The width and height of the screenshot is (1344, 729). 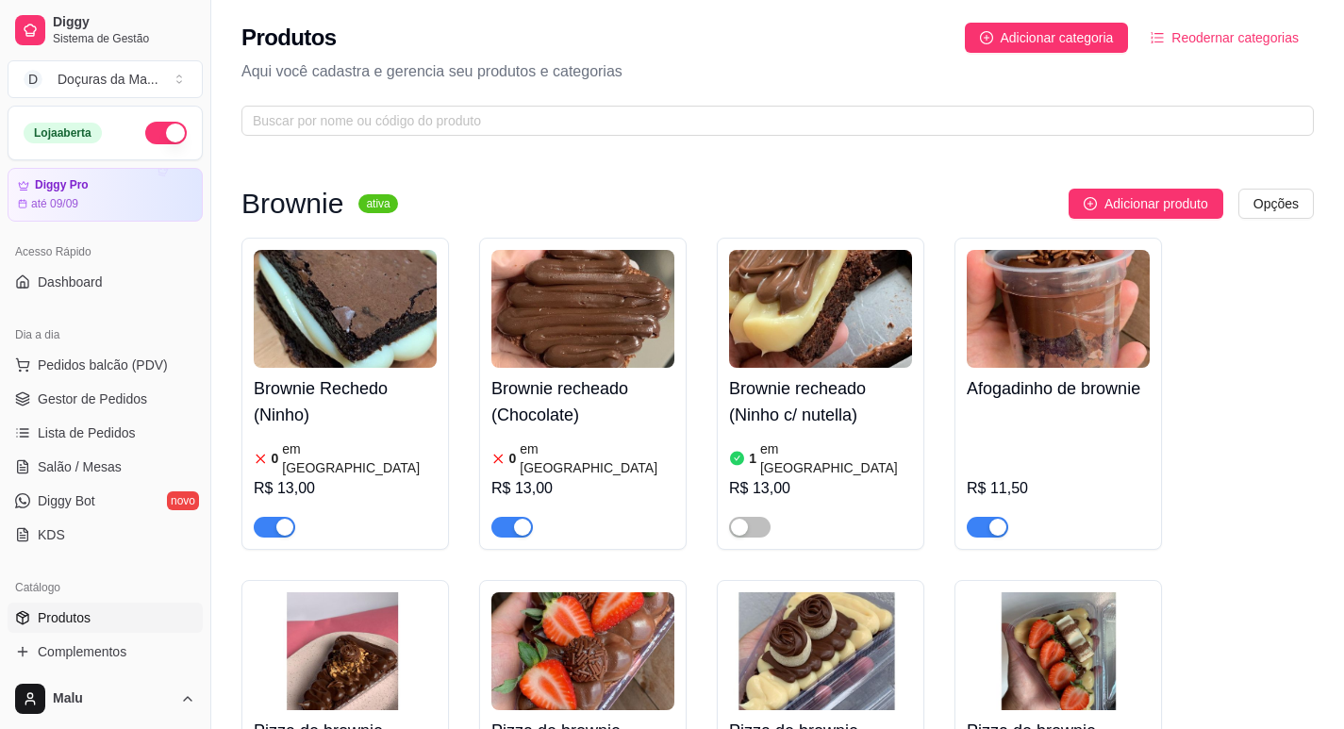 What do you see at coordinates (105, 79) in the screenshot?
I see `button: Select a team` at bounding box center [105, 79].